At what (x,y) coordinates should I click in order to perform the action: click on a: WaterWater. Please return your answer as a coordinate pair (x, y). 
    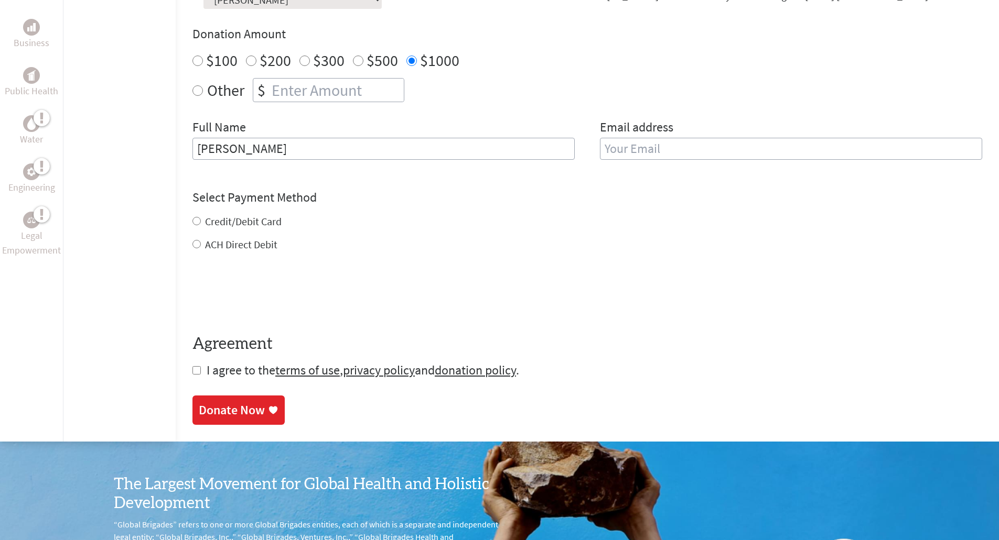
    Looking at the image, I should click on (31, 131).